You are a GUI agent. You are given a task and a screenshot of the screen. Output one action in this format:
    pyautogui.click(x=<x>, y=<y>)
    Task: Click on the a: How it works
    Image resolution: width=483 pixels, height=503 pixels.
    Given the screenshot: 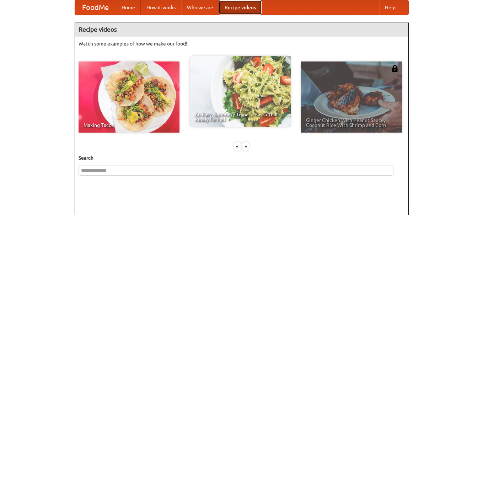 What is the action you would take?
    pyautogui.click(x=161, y=7)
    